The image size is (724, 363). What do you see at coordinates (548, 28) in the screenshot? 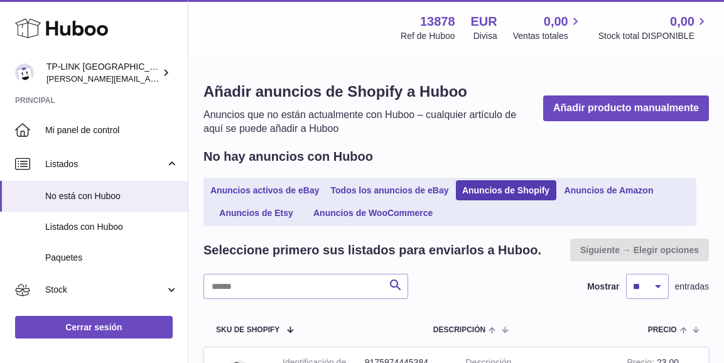
I see `a: 0,00 Ventas totales` at bounding box center [548, 28].